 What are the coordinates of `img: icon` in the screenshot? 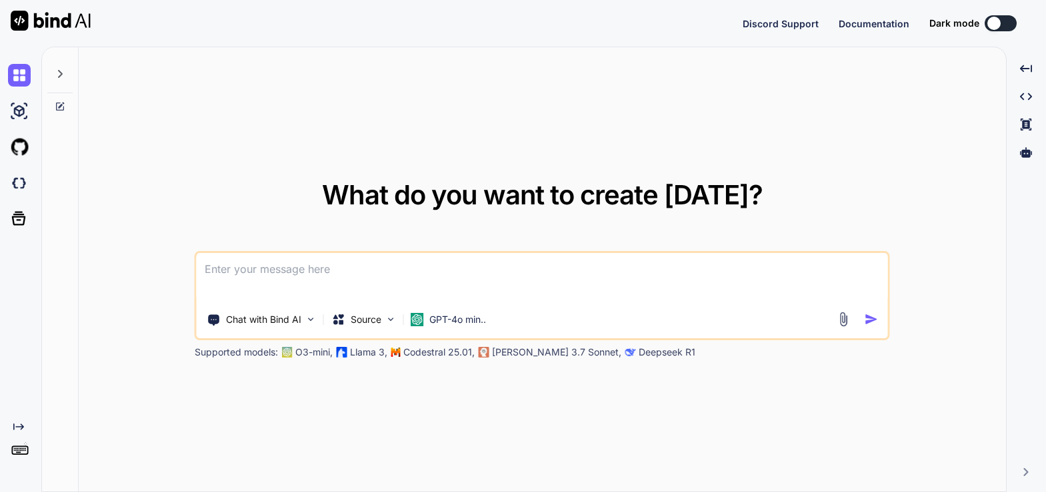 It's located at (871, 319).